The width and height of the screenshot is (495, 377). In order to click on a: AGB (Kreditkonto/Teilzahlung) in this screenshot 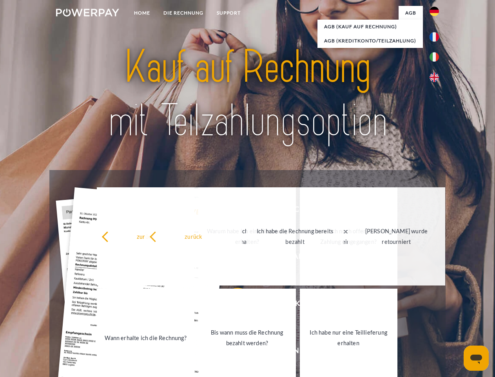, I will do `click(370, 41)`.